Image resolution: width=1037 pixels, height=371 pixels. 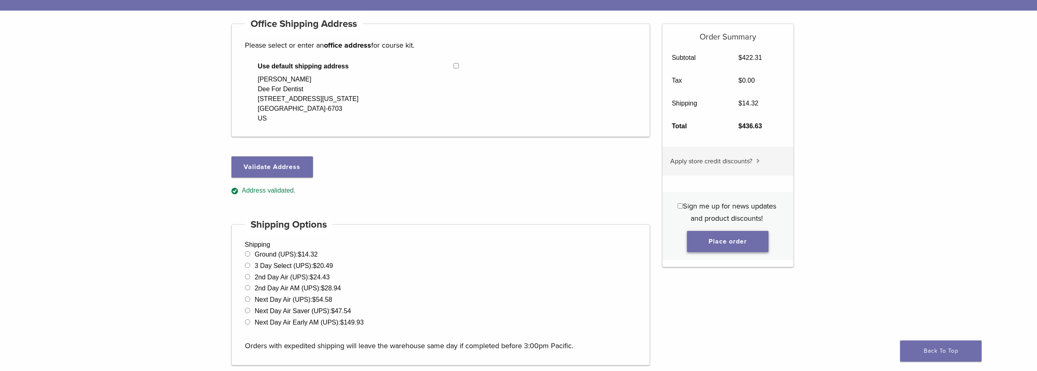 I want to click on label: 2nd Day Air AM (UPS):, so click(x=298, y=288).